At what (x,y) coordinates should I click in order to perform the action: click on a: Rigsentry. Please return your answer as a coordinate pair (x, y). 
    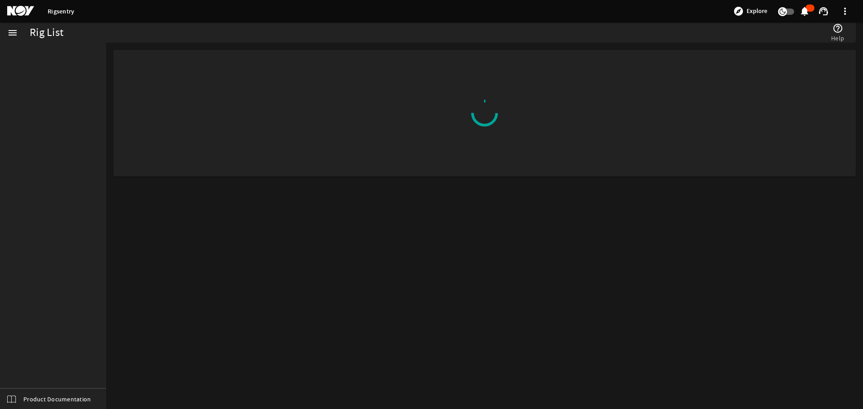
    Looking at the image, I should click on (61, 11).